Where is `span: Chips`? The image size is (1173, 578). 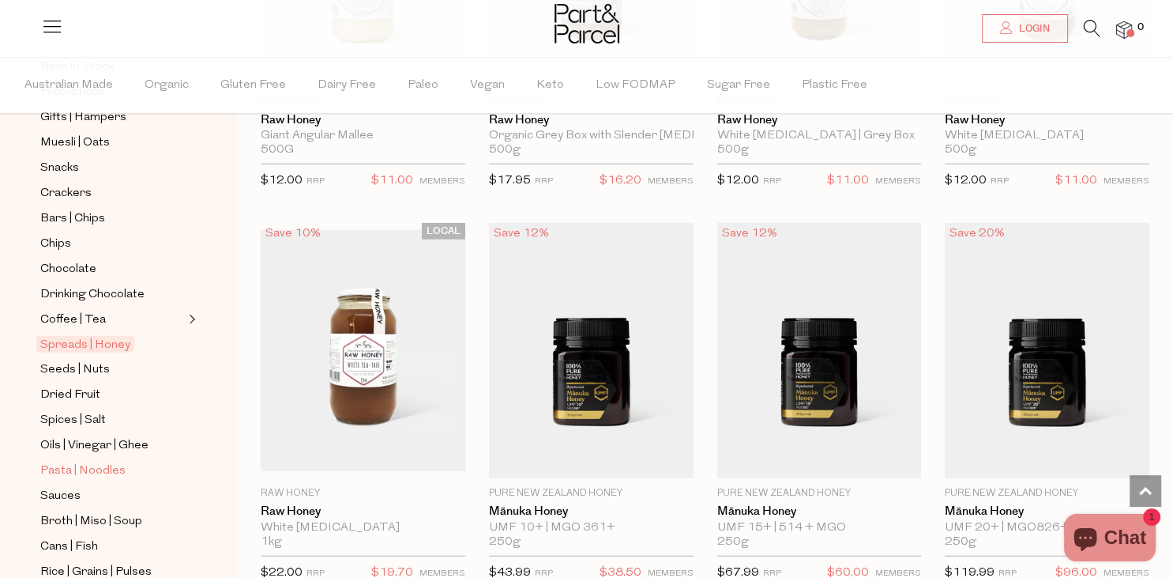
span: Chips is located at coordinates (55, 244).